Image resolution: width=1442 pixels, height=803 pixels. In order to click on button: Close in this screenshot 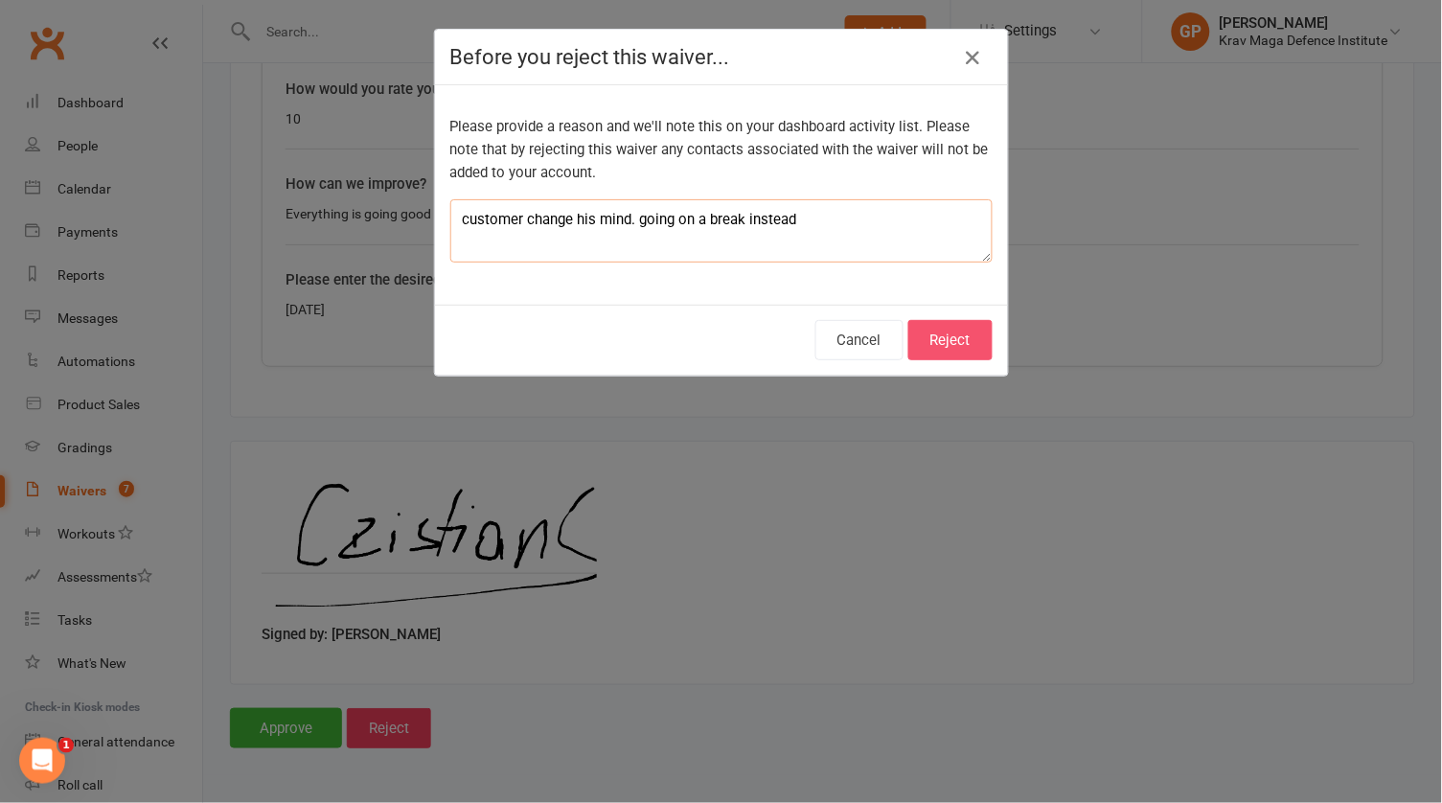, I will do `click(973, 57)`.